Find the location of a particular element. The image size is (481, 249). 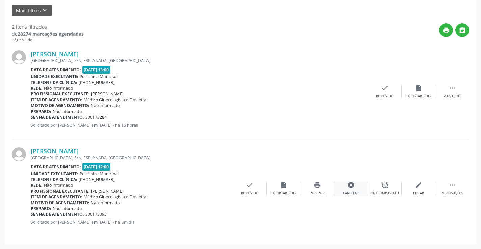

div: Editar is located at coordinates (419, 194).